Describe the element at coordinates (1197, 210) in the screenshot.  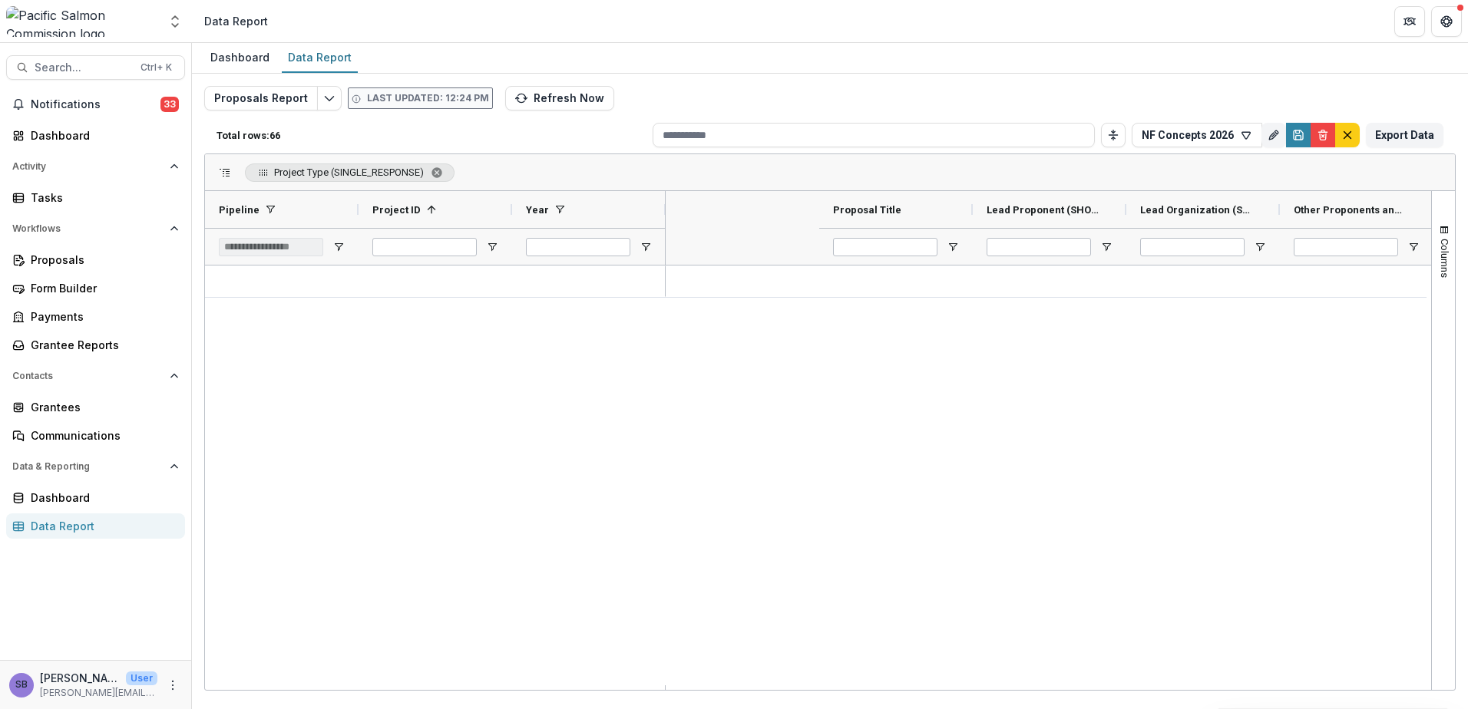
I see `span: Lead Organization (SHORT_TEXT)` at that location.